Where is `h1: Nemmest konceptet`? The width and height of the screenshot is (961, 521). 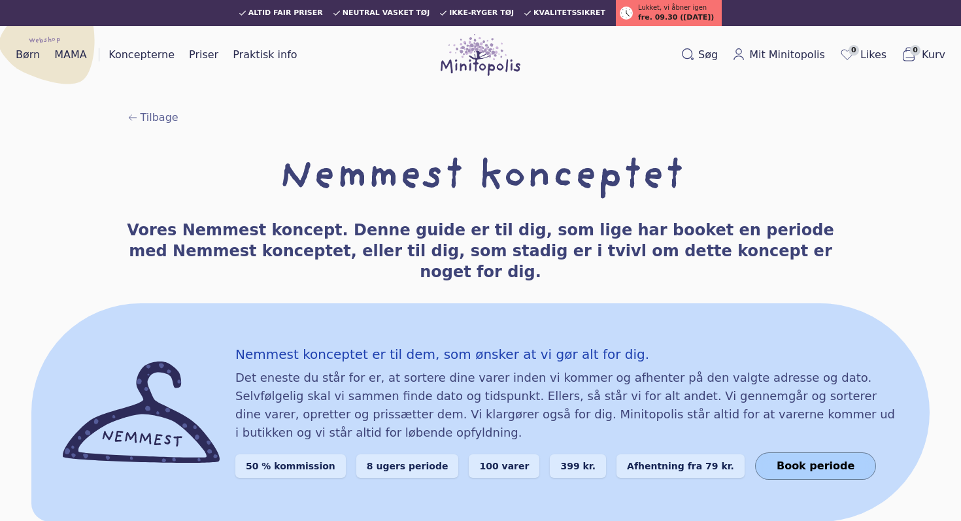
h1: Nemmest konceptet is located at coordinates (481, 178).